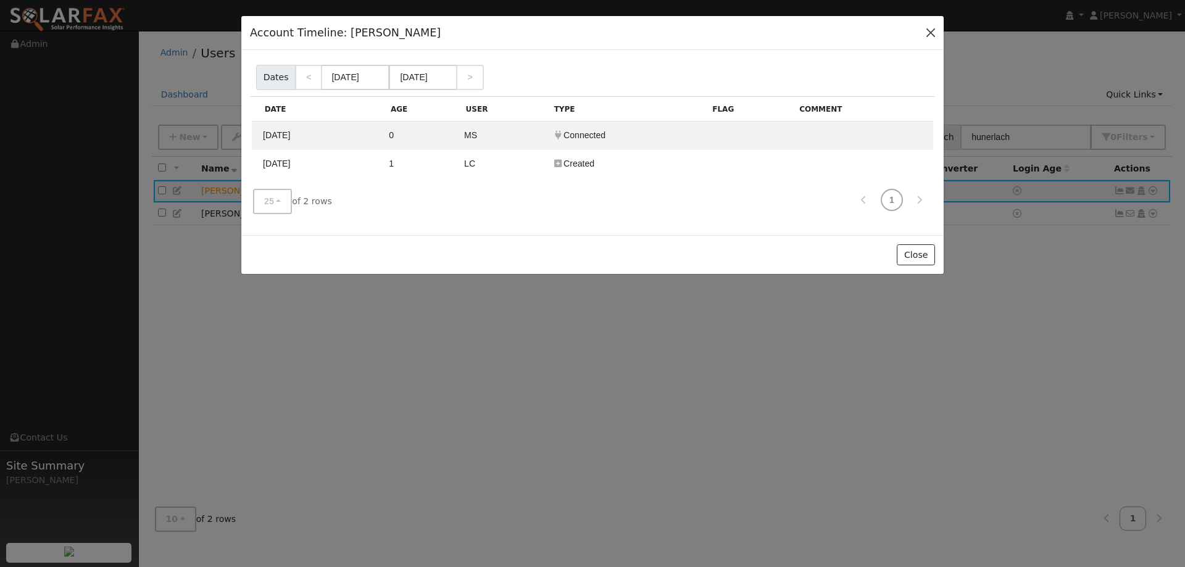  Describe the element at coordinates (318, 136) in the screenshot. I see `td: 09/23/2025 6:19 AM` at that location.